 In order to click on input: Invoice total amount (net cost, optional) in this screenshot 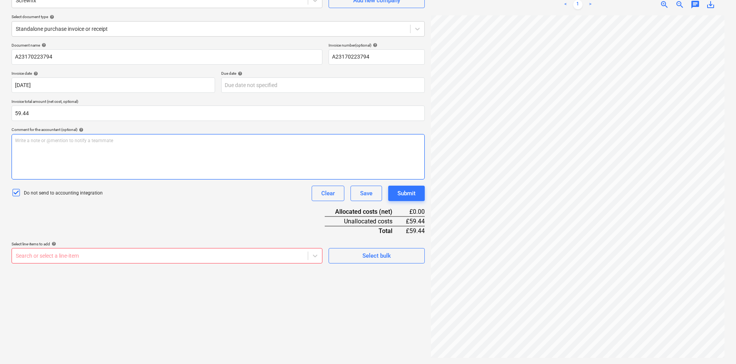, I will do `click(218, 113)`.